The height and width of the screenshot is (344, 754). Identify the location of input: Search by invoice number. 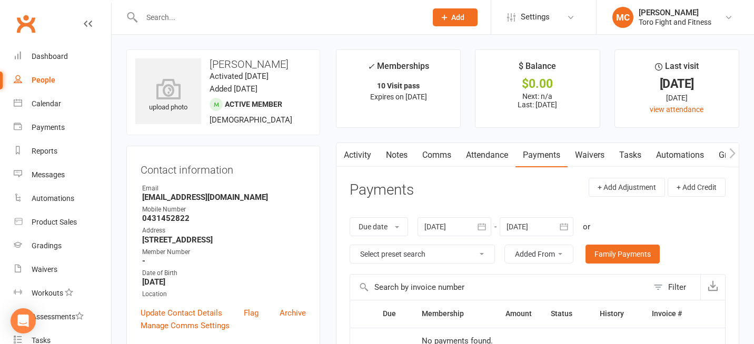
(499, 287).